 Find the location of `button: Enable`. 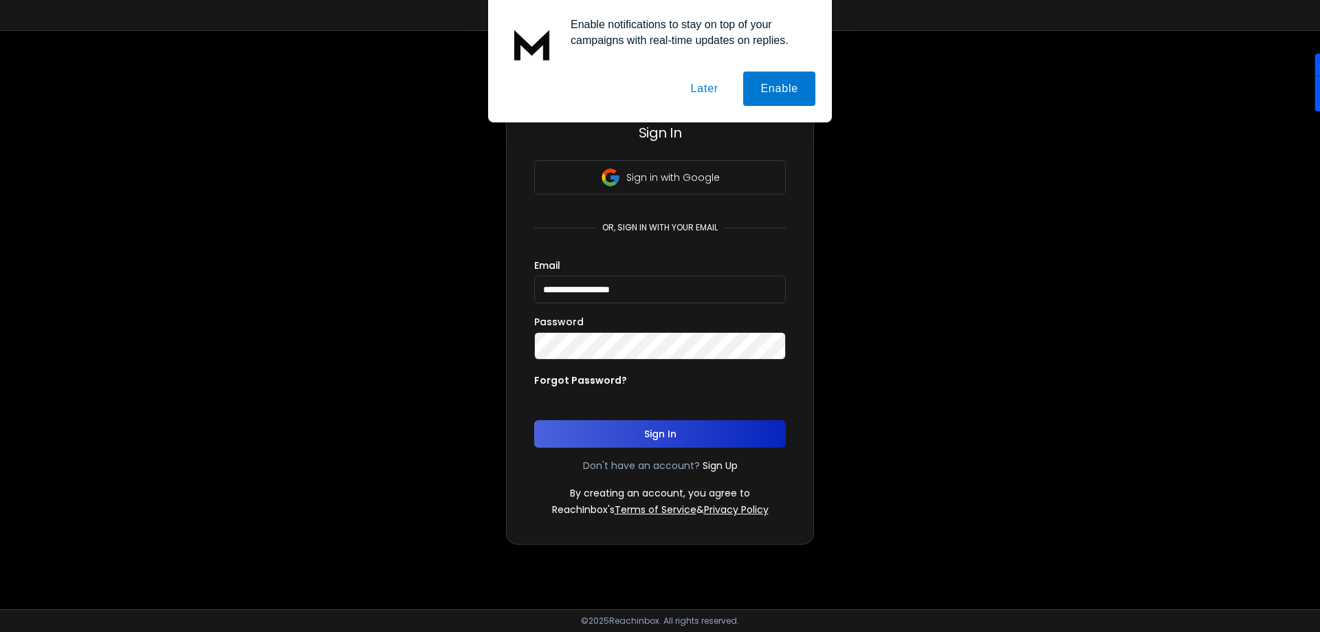

button: Enable is located at coordinates (779, 89).